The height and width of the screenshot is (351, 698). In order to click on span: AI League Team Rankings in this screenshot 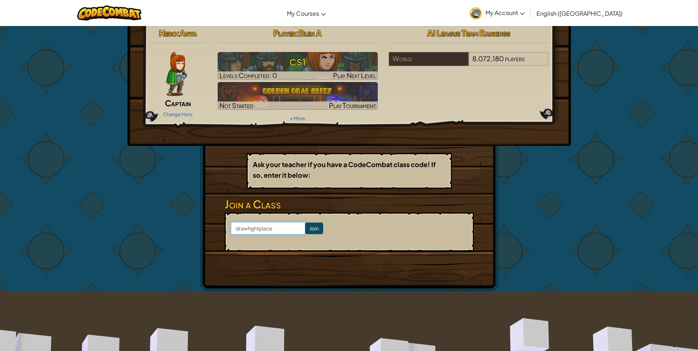, I will do `click(469, 33)`.